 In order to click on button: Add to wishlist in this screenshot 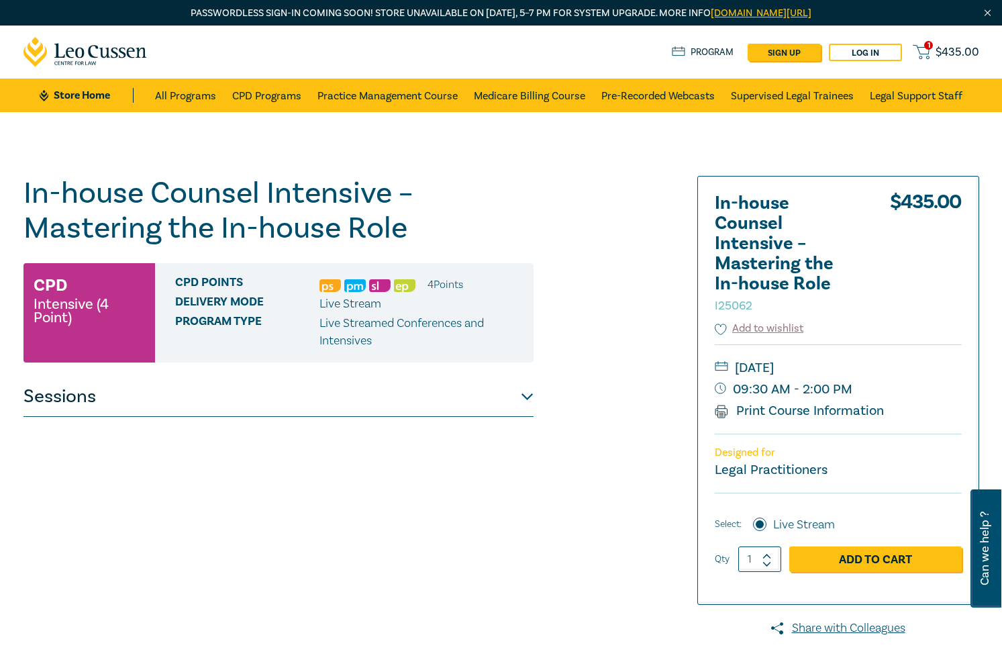, I will do `click(759, 328)`.